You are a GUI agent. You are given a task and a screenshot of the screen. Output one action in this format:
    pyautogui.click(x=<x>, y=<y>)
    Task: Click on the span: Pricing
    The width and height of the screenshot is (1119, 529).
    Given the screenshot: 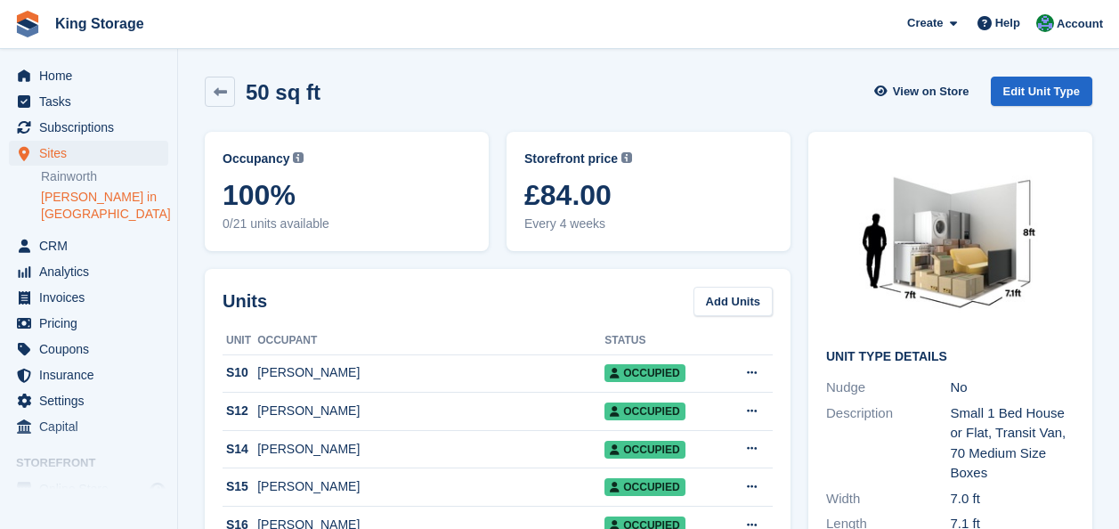 What is the action you would take?
    pyautogui.click(x=93, y=323)
    